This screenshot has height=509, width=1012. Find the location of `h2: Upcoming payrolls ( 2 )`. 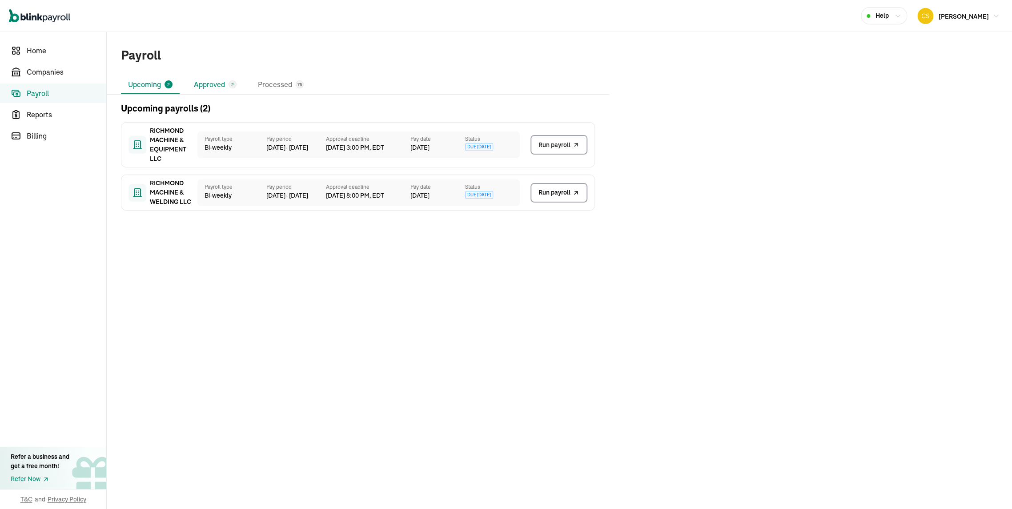

h2: Upcoming payrolls ( 2 ) is located at coordinates (165, 108).